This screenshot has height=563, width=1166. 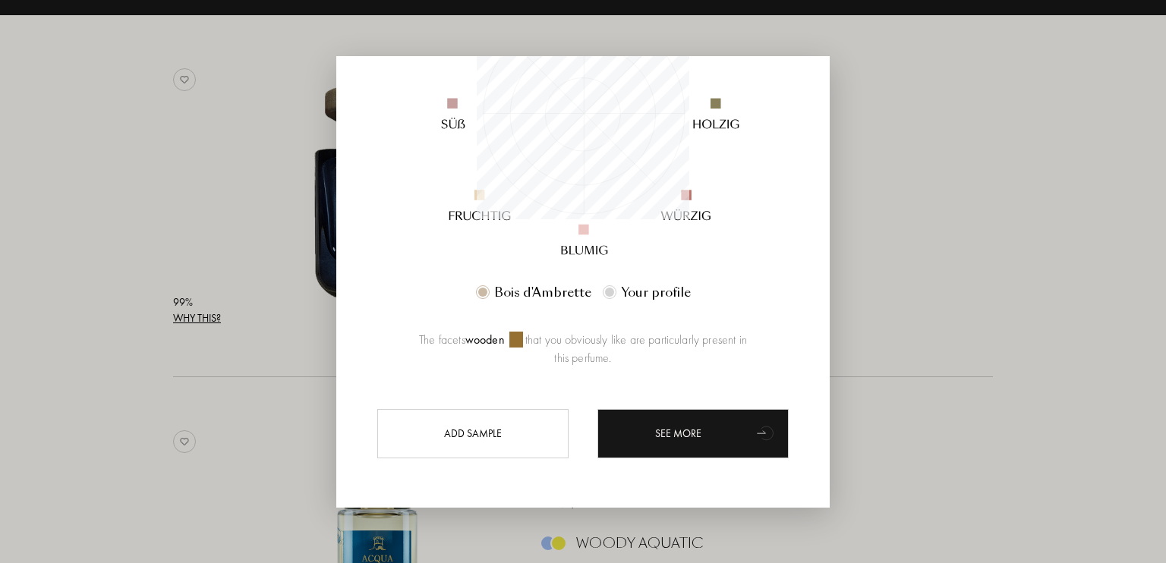 I want to click on font: Add sample, so click(x=473, y=434).